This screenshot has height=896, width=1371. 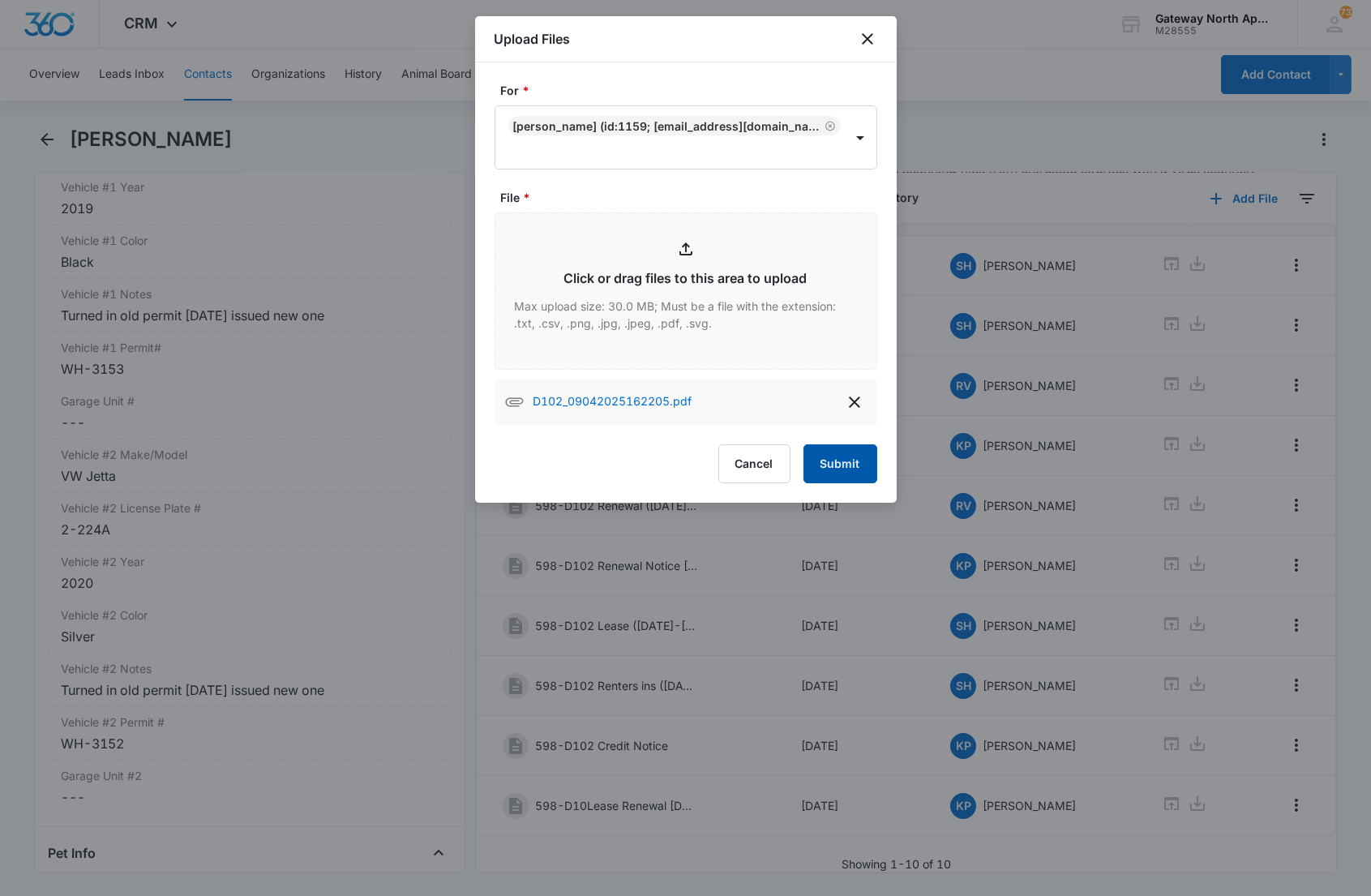 What do you see at coordinates (613, 402) in the screenshot?
I see `p: D102_09042025162205.pdf` at bounding box center [613, 402].